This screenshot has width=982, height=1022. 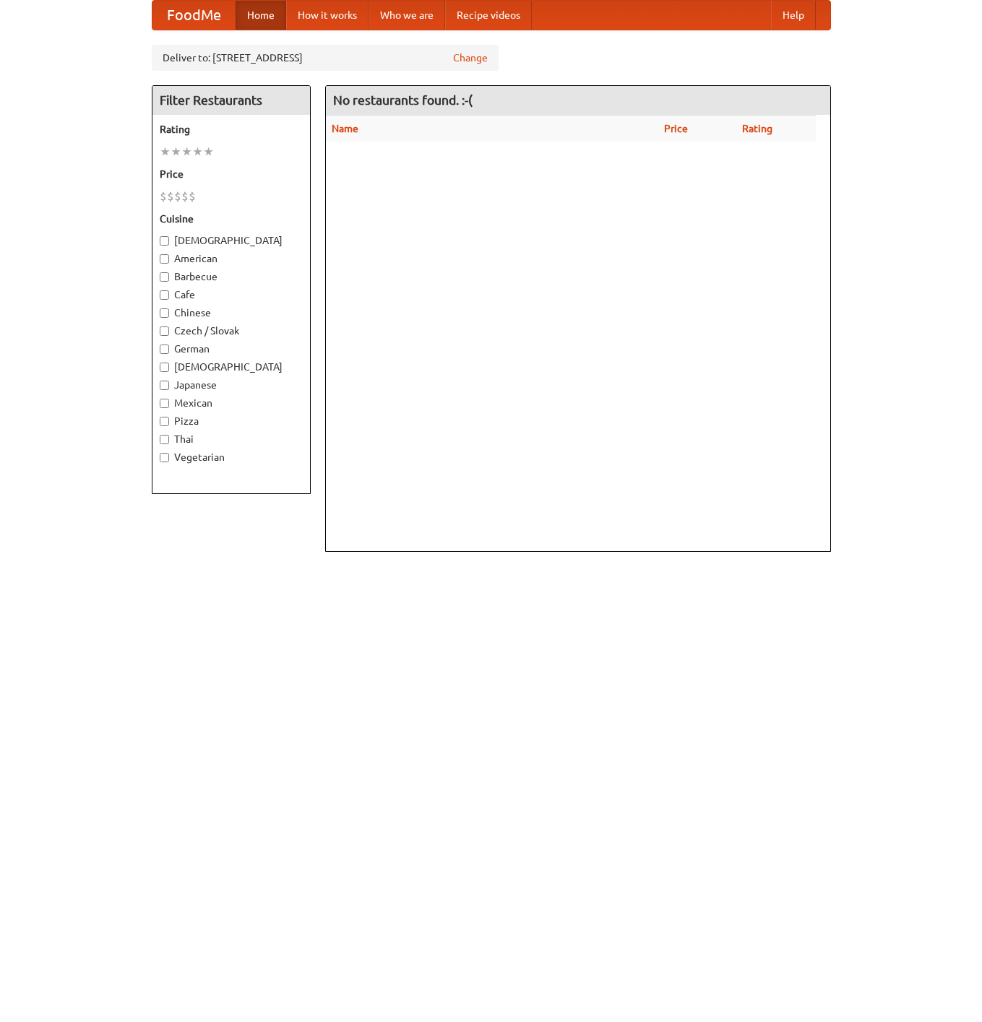 I want to click on a: Recipe videos, so click(x=488, y=15).